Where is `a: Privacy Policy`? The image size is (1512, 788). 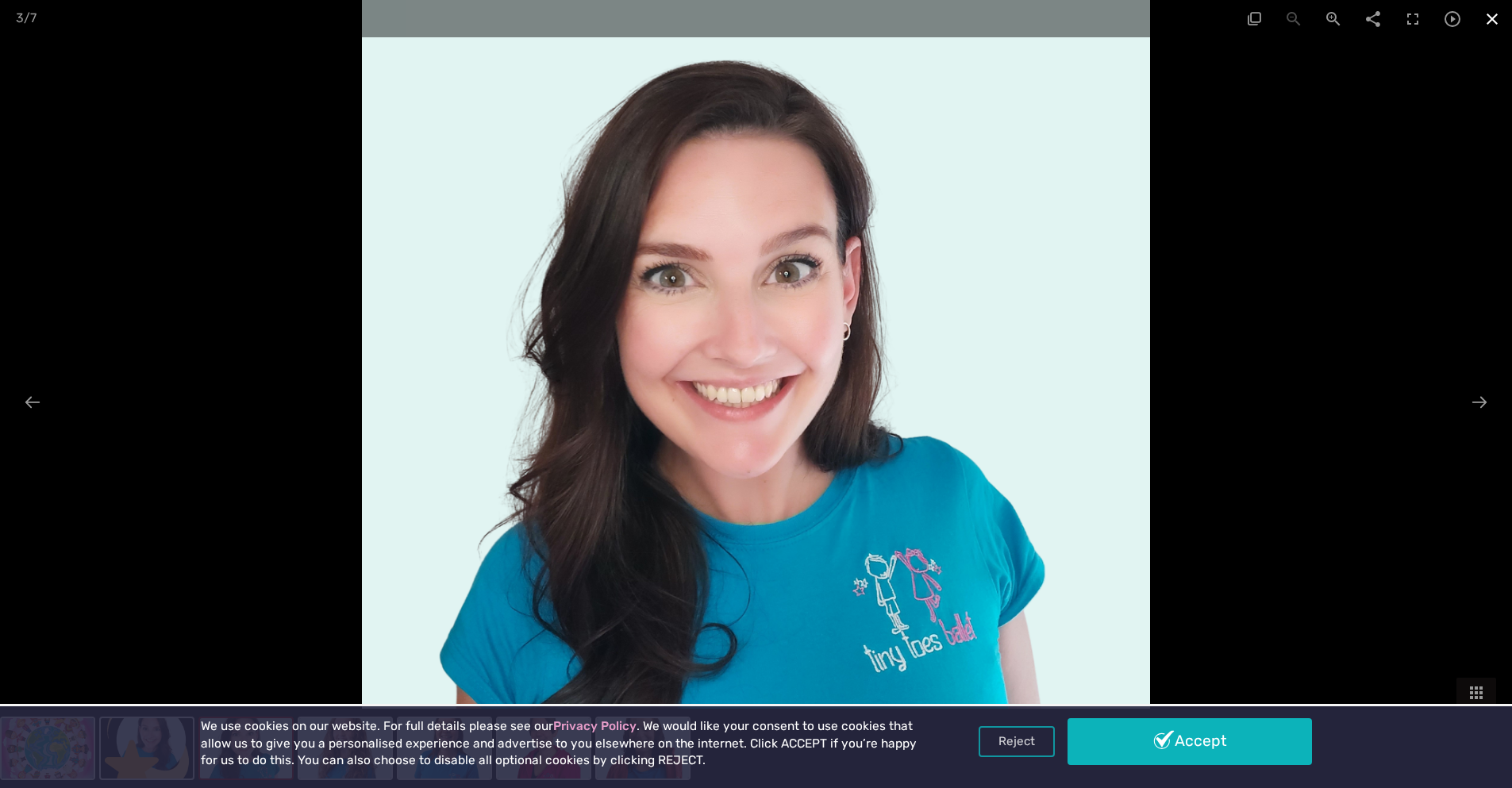
a: Privacy Policy is located at coordinates (595, 726).